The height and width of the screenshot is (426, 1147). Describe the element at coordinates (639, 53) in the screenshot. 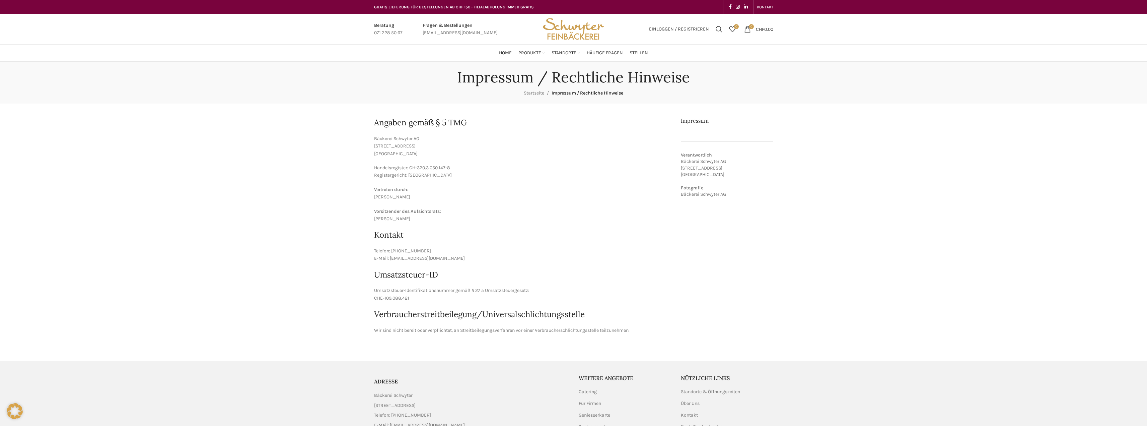

I see `a: Stellen` at that location.